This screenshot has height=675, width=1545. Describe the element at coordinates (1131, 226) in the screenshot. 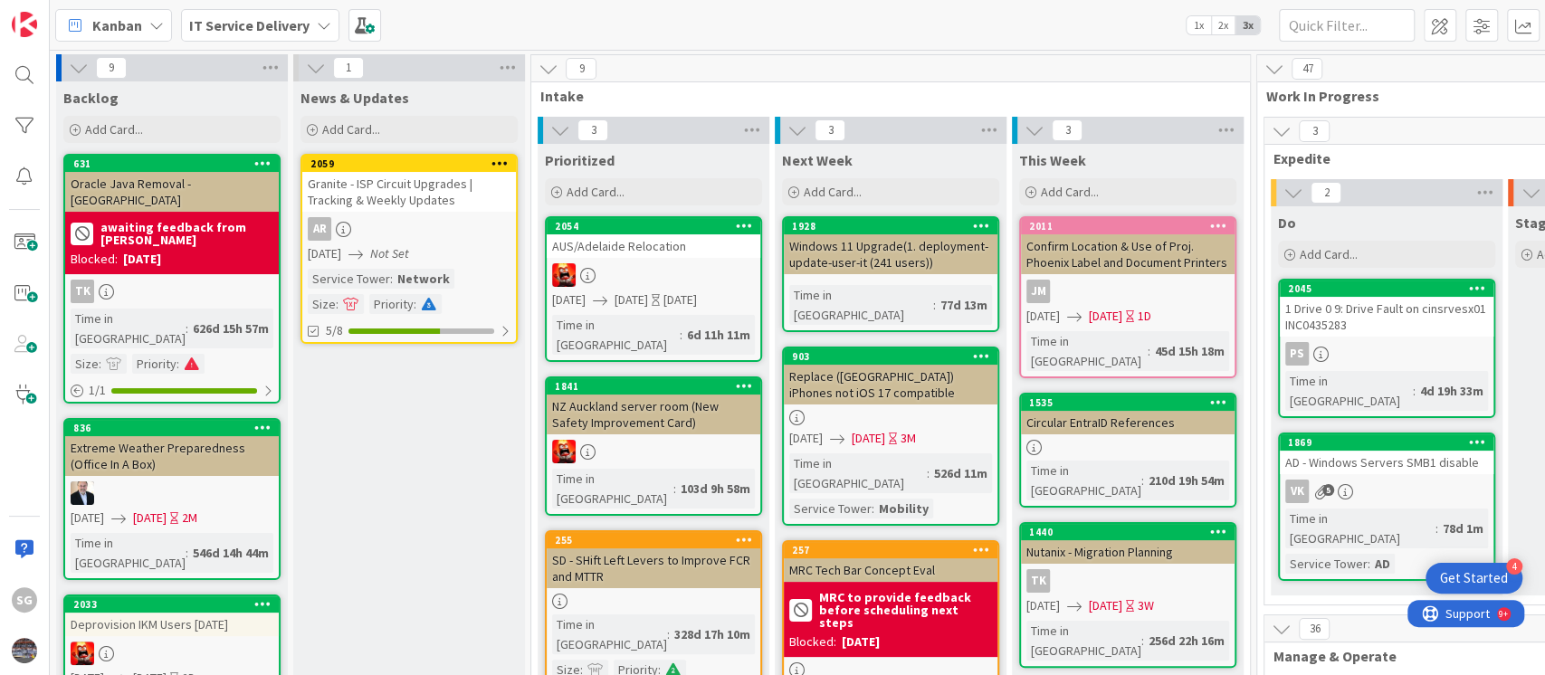

I see `div: 2011` at that location.